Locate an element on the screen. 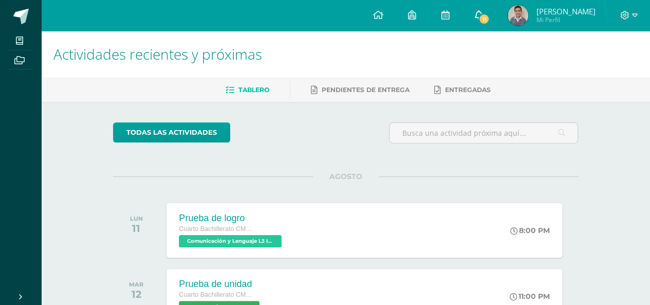 This screenshot has width=650, height=305. div: Prueba de unidad is located at coordinates (220, 284).